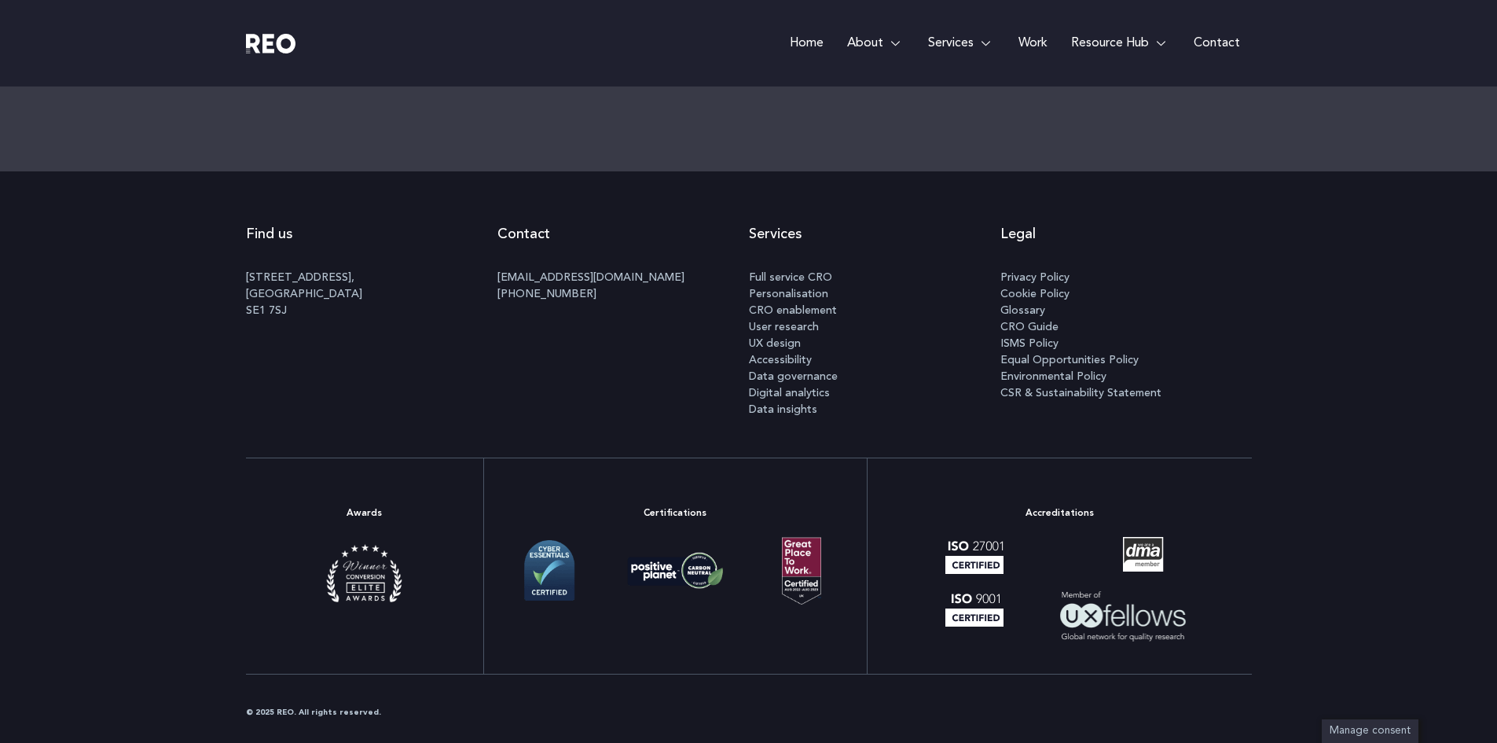 The height and width of the screenshot is (743, 1497). I want to click on a: Digital analytics, so click(875, 393).